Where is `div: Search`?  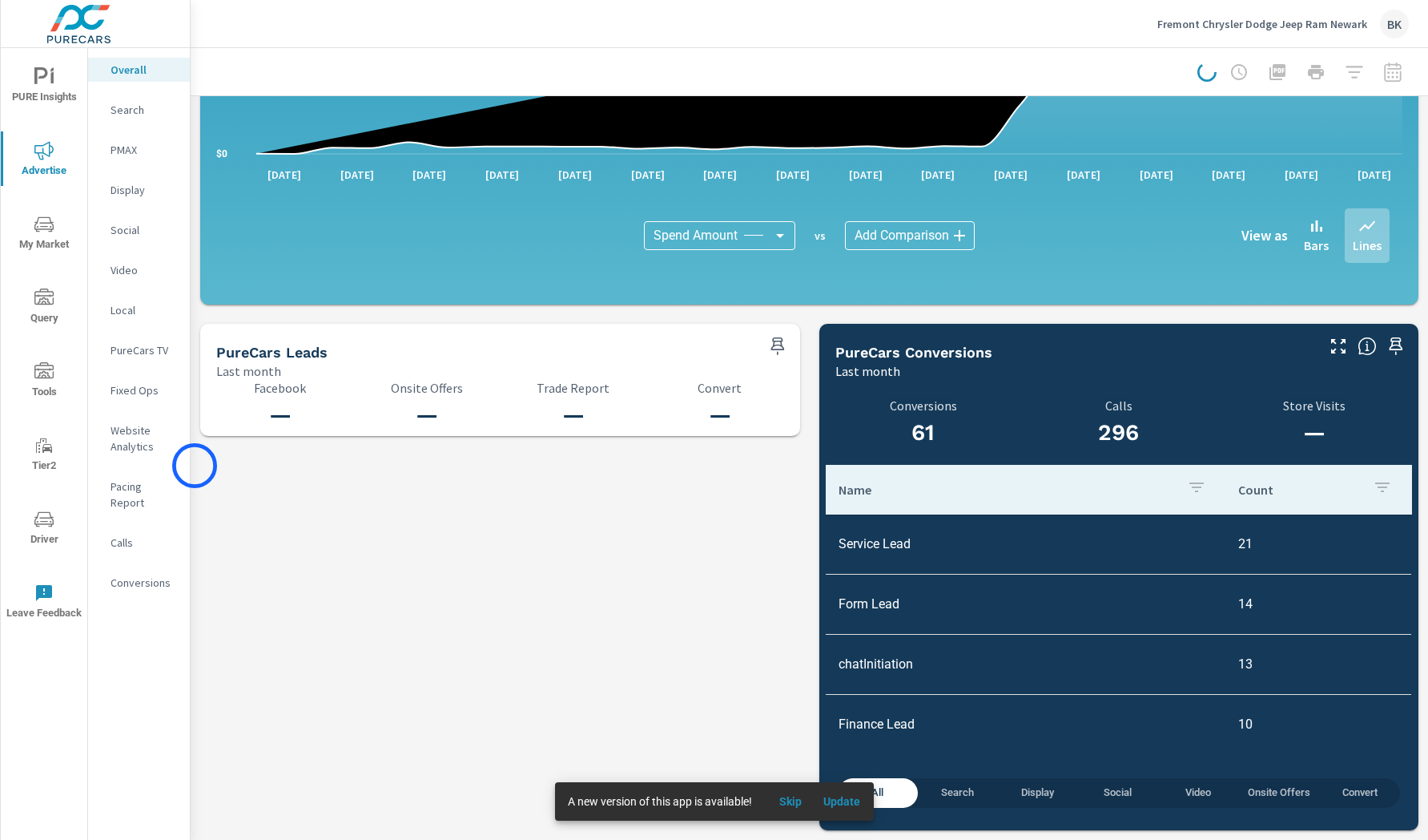 div: Search is located at coordinates (139, 109).